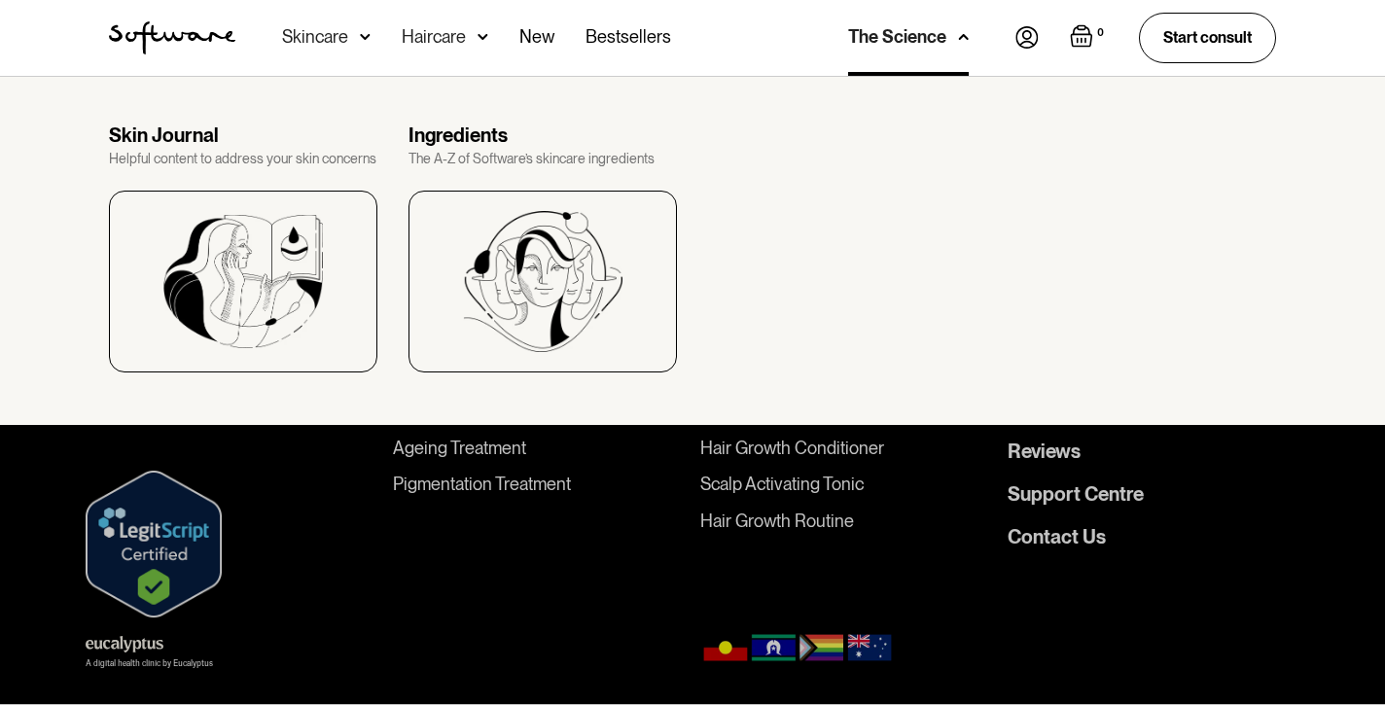 The image size is (1385, 705). What do you see at coordinates (172, 38) in the screenshot?
I see `a: home` at bounding box center [172, 38].